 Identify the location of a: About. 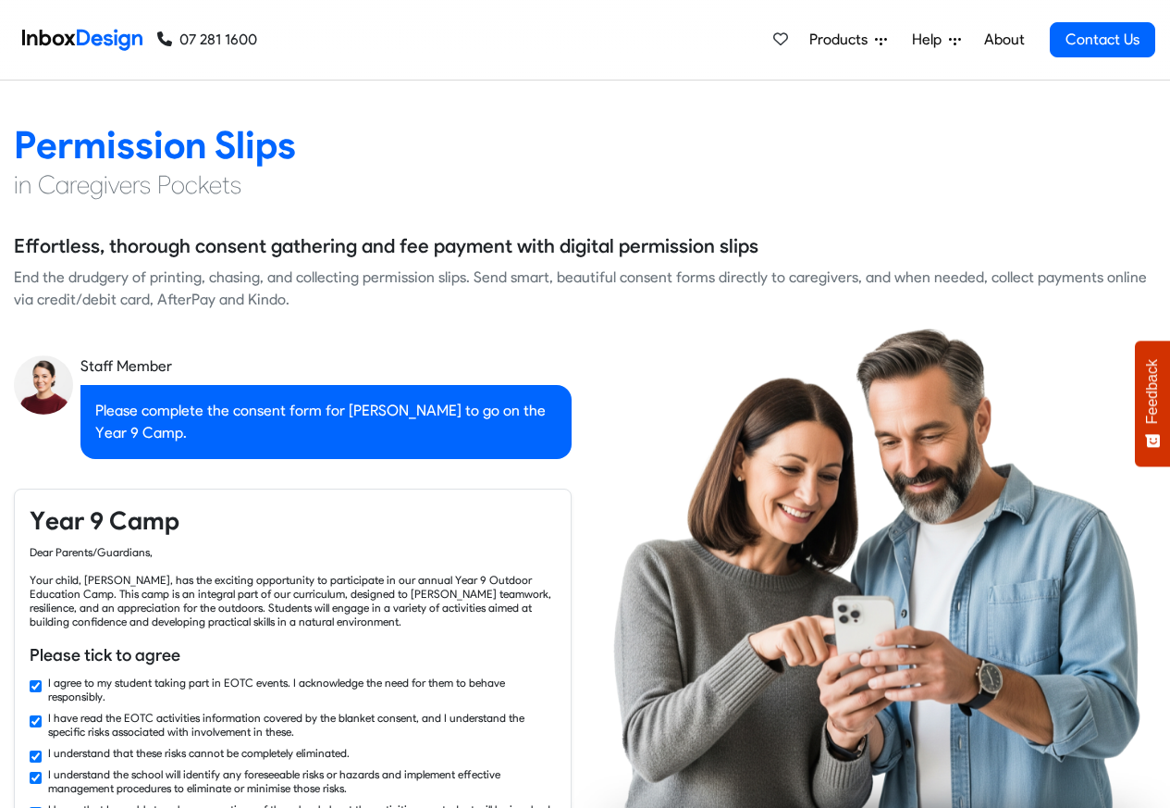
(1004, 40).